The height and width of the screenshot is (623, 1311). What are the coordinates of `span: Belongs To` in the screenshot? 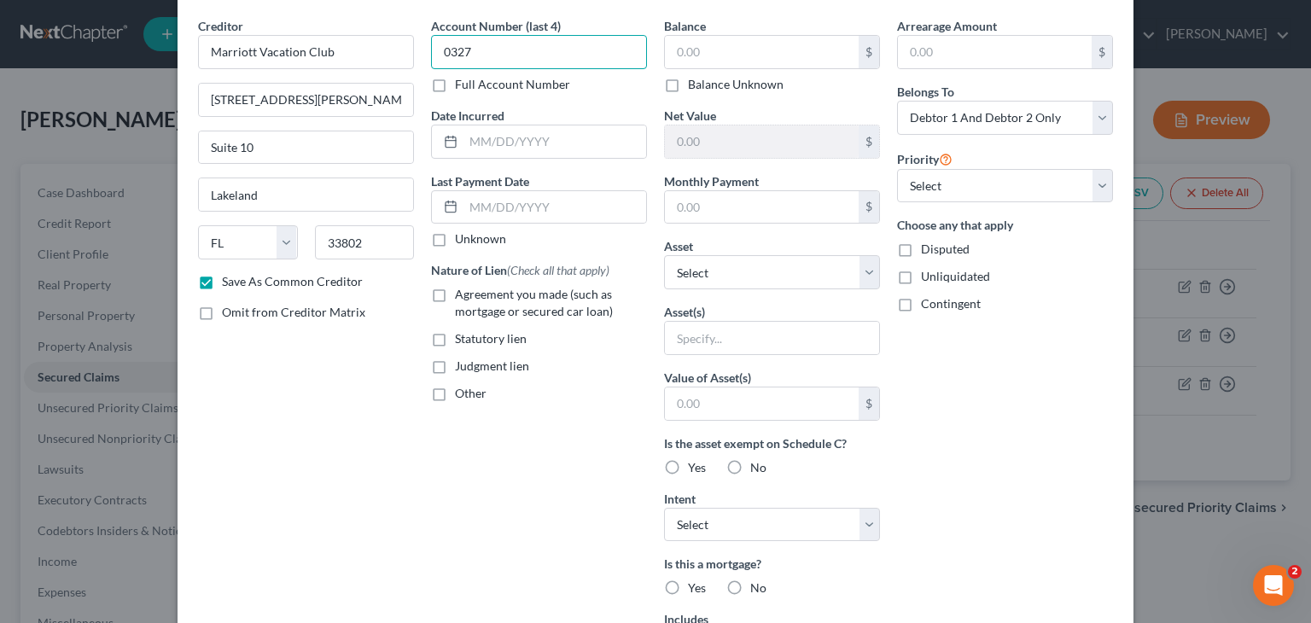 It's located at (925, 91).